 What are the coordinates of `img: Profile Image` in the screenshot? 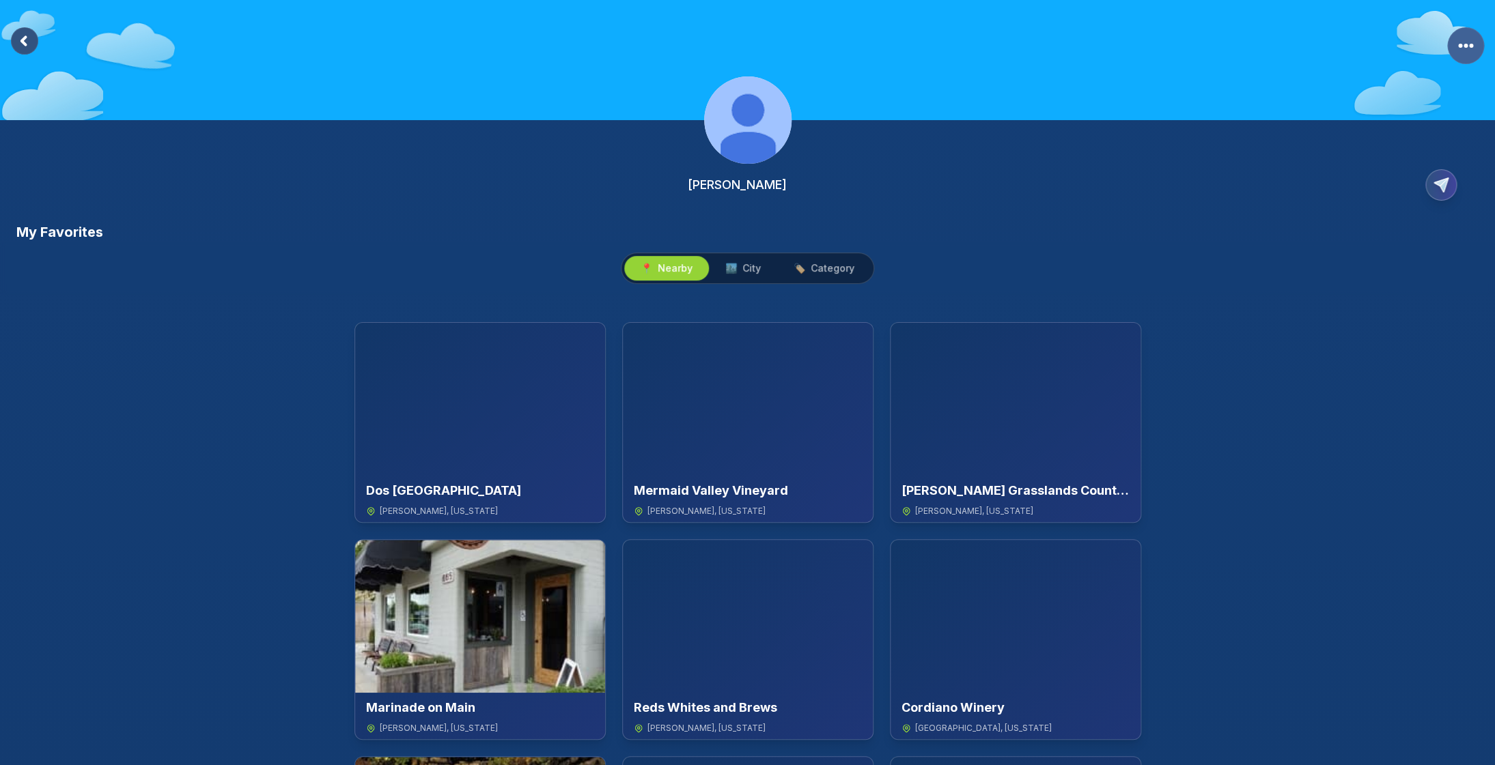 It's located at (748, 120).